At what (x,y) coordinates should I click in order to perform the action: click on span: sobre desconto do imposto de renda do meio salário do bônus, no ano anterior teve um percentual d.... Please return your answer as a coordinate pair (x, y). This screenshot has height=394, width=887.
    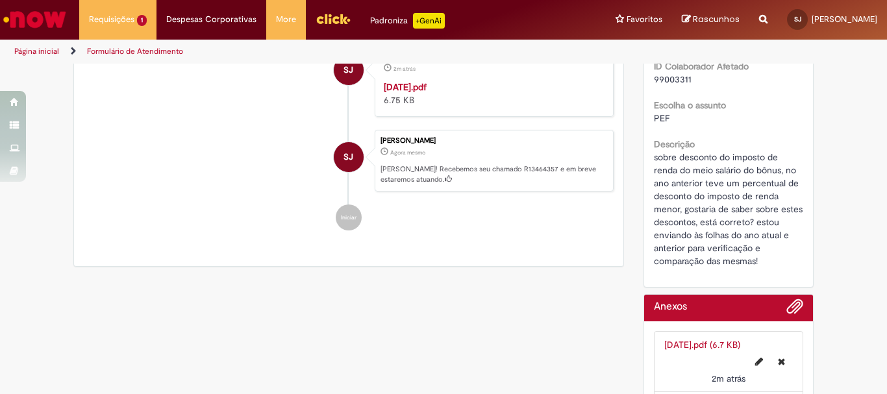
    Looking at the image, I should click on (729, 209).